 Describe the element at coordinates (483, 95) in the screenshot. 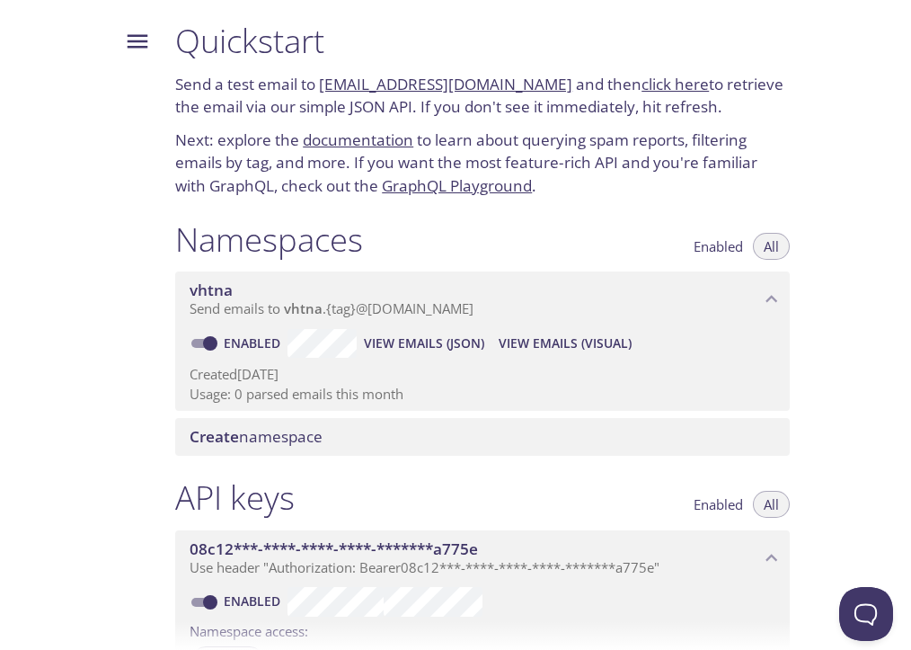

I see `p: Send a test email to and then to retrieve the email via our simple JSON API. If you don't see it ...` at that location.